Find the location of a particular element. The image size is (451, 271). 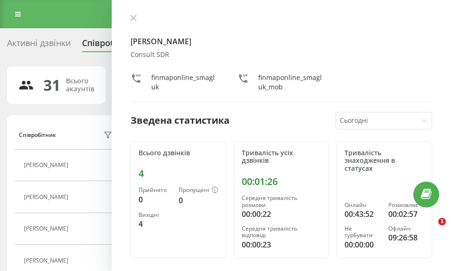

div: 00:00:00 is located at coordinates (362, 245).